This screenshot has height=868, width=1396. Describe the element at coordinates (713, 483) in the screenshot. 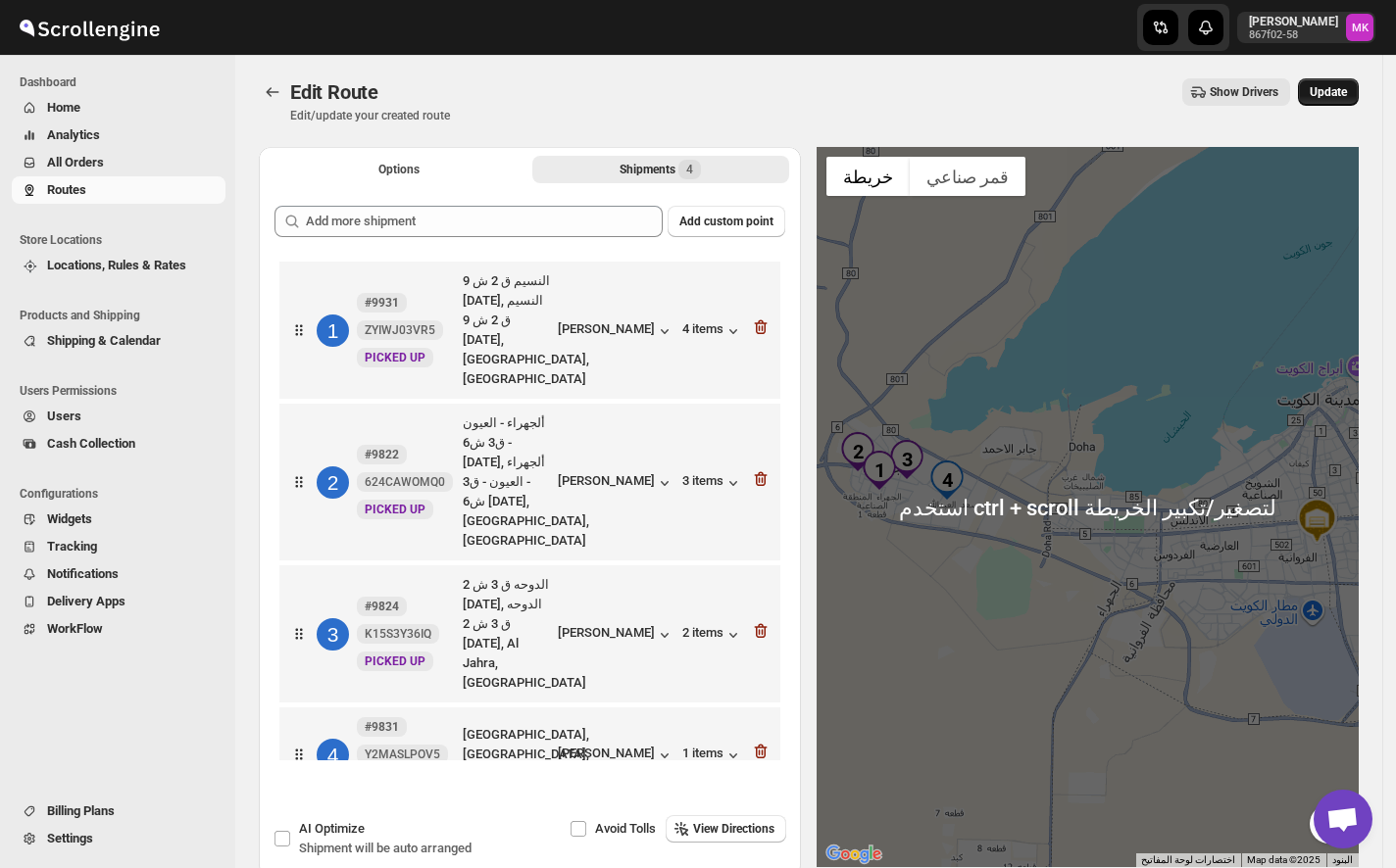

I see `div: 3 items` at that location.